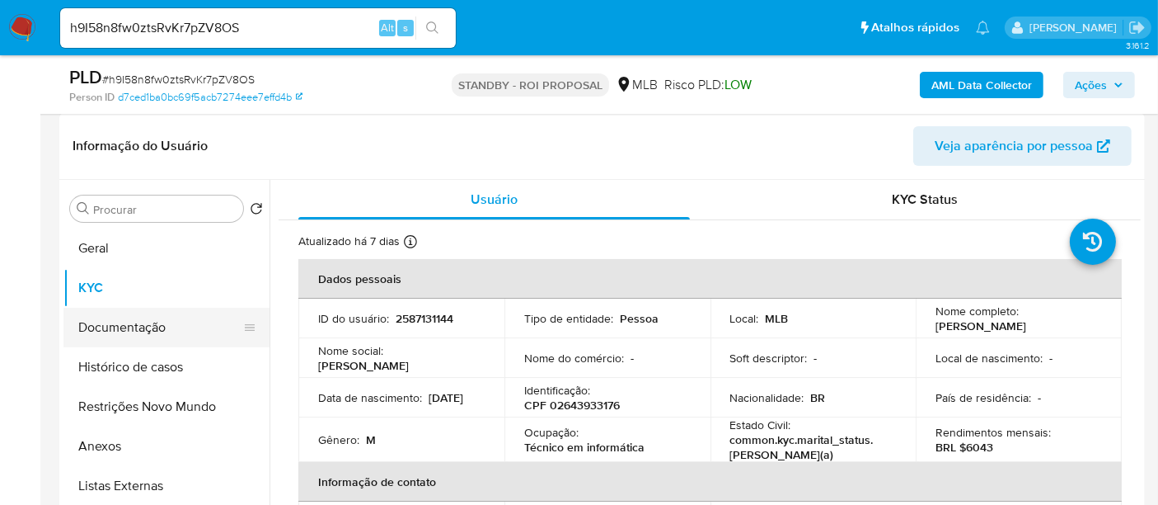 This screenshot has height=505, width=1158. I want to click on button: AML Data Collector, so click(982, 85).